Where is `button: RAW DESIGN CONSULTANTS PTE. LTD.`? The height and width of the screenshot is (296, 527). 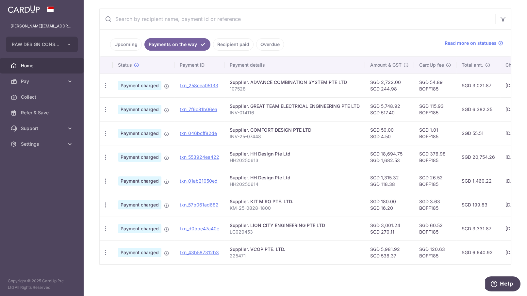
button: RAW DESIGN CONSULTANTS PTE. LTD. is located at coordinates (42, 44).